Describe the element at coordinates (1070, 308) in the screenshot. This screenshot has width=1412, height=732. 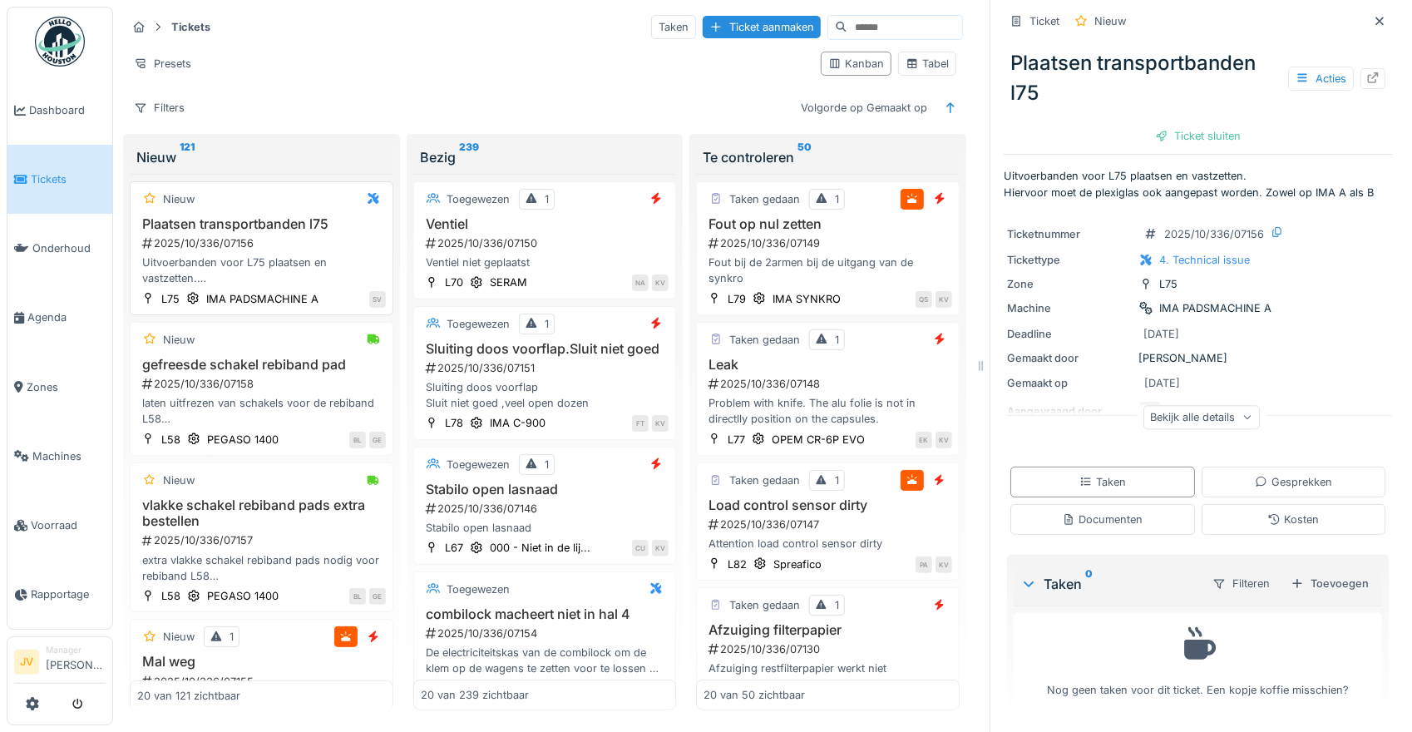
I see `div: Machine` at that location.